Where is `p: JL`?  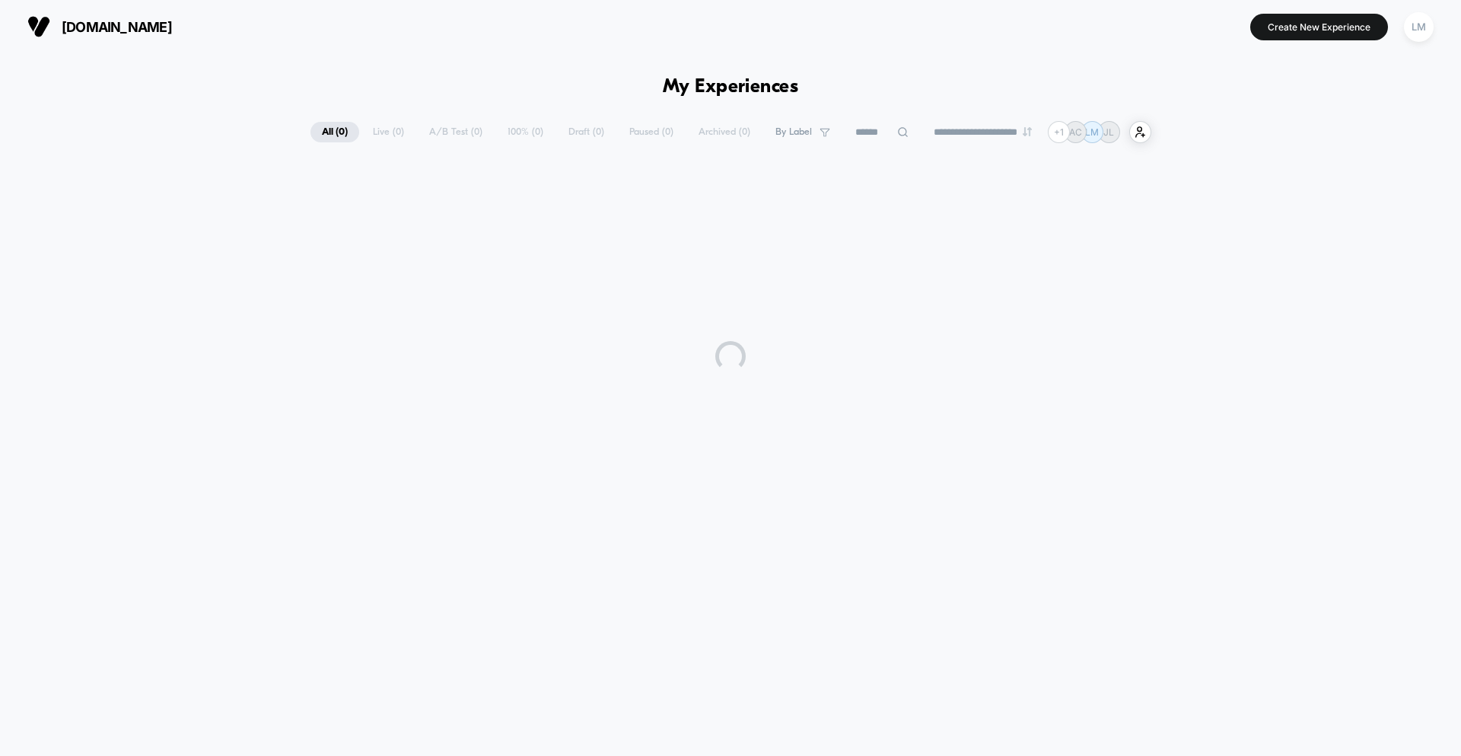
p: JL is located at coordinates (1109, 132).